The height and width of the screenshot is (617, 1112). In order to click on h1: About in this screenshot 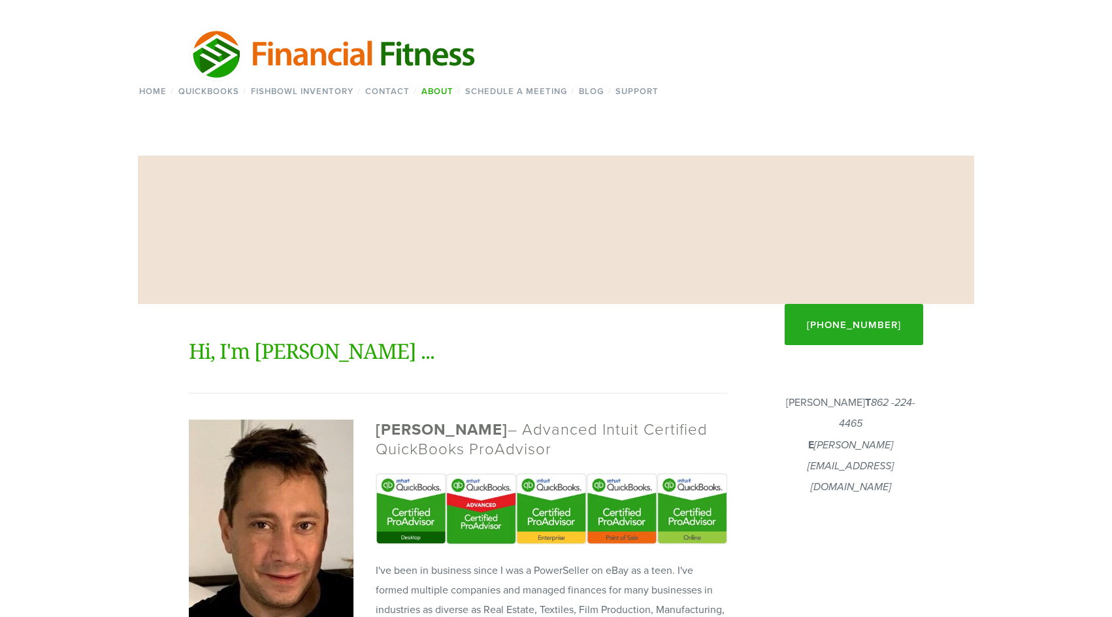, I will do `click(556, 229)`.